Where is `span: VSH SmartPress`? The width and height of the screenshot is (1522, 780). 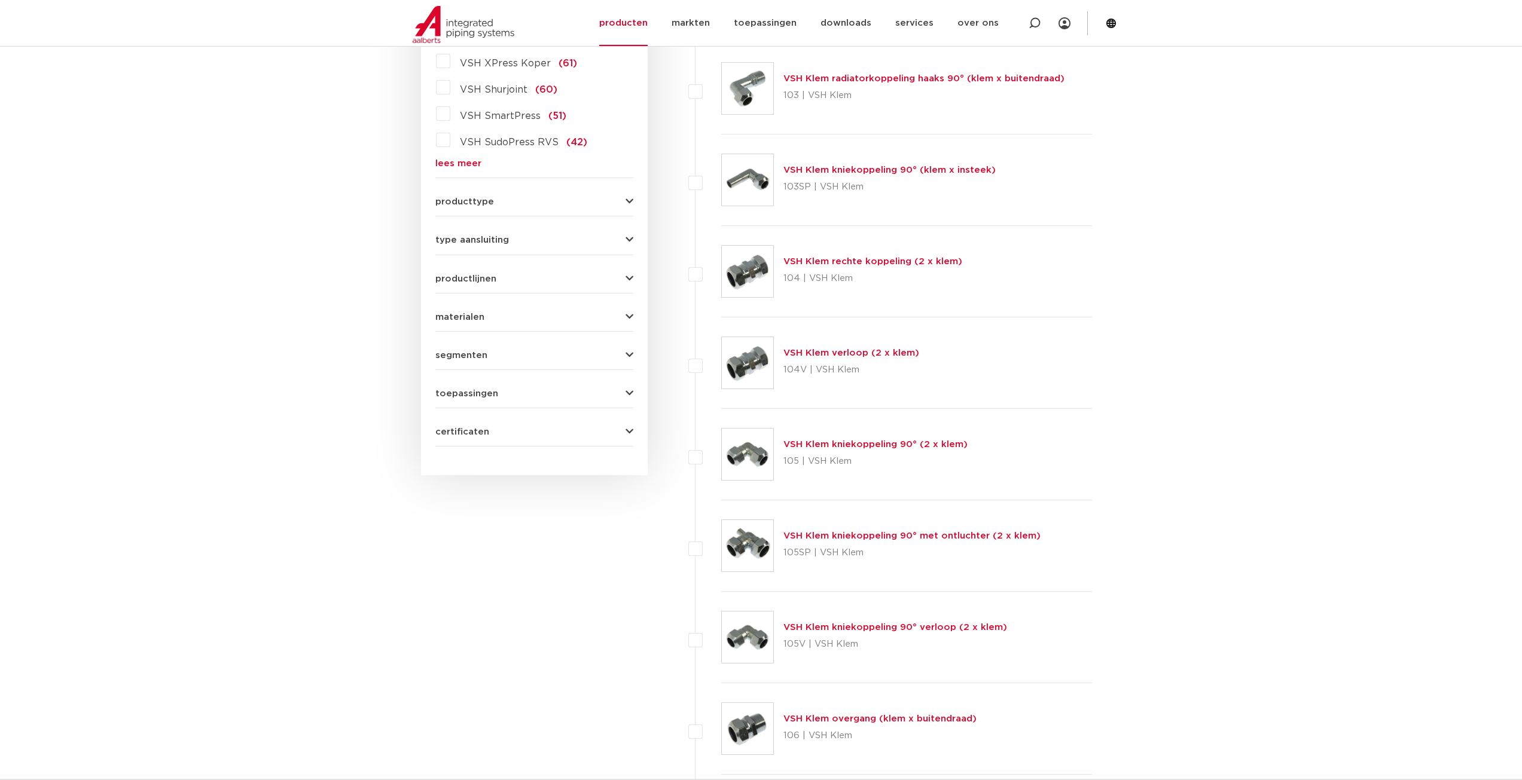 span: VSH SmartPress is located at coordinates (500, 116).